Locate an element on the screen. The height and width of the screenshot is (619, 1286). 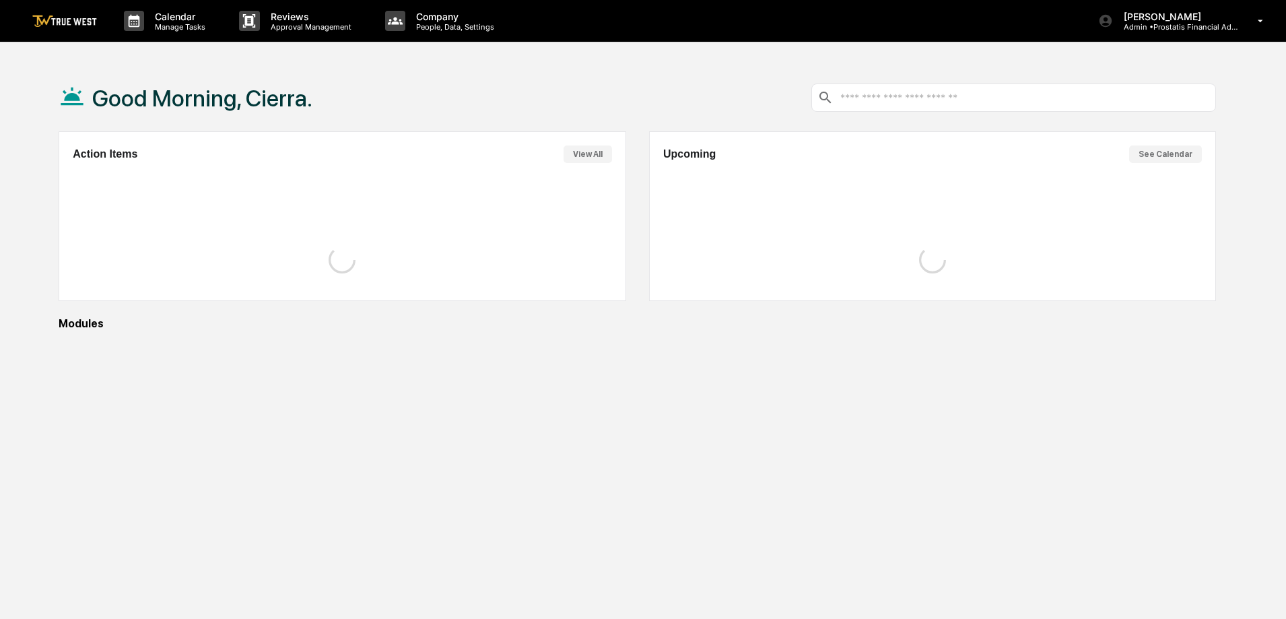
p: Company is located at coordinates (453, 16).